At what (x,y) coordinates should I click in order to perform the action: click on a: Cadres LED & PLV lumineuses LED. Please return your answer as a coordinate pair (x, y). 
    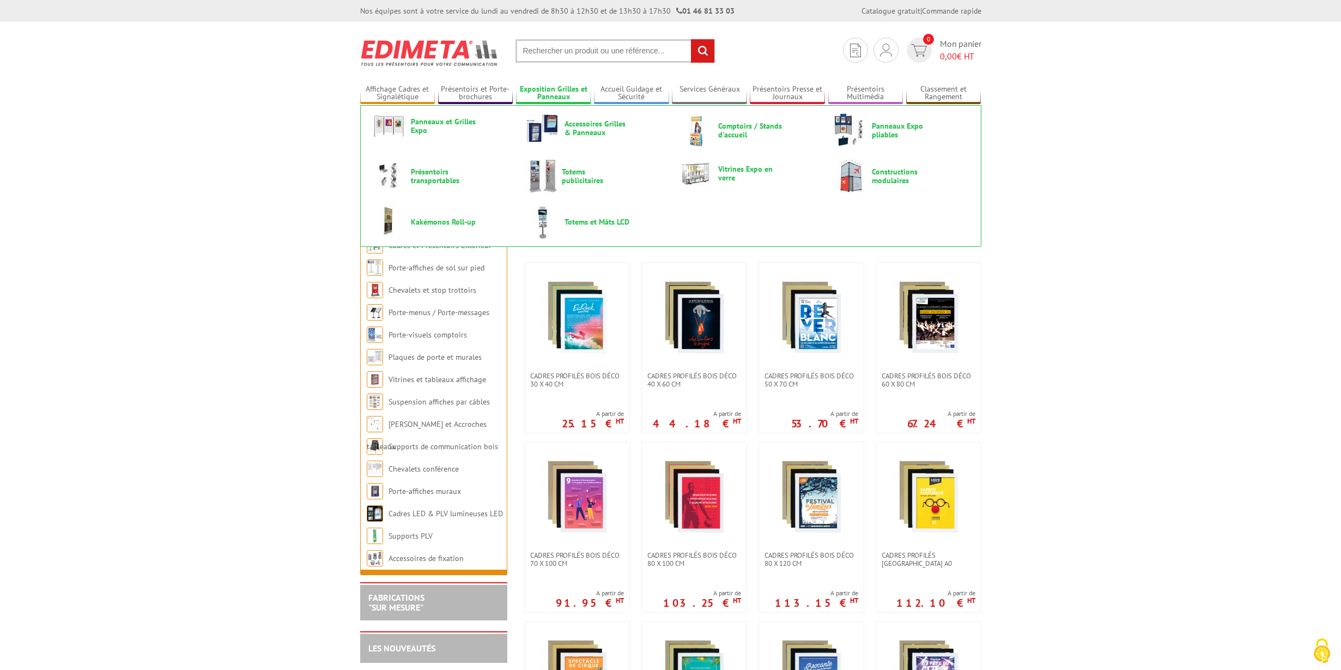
    Looking at the image, I should click on (446, 513).